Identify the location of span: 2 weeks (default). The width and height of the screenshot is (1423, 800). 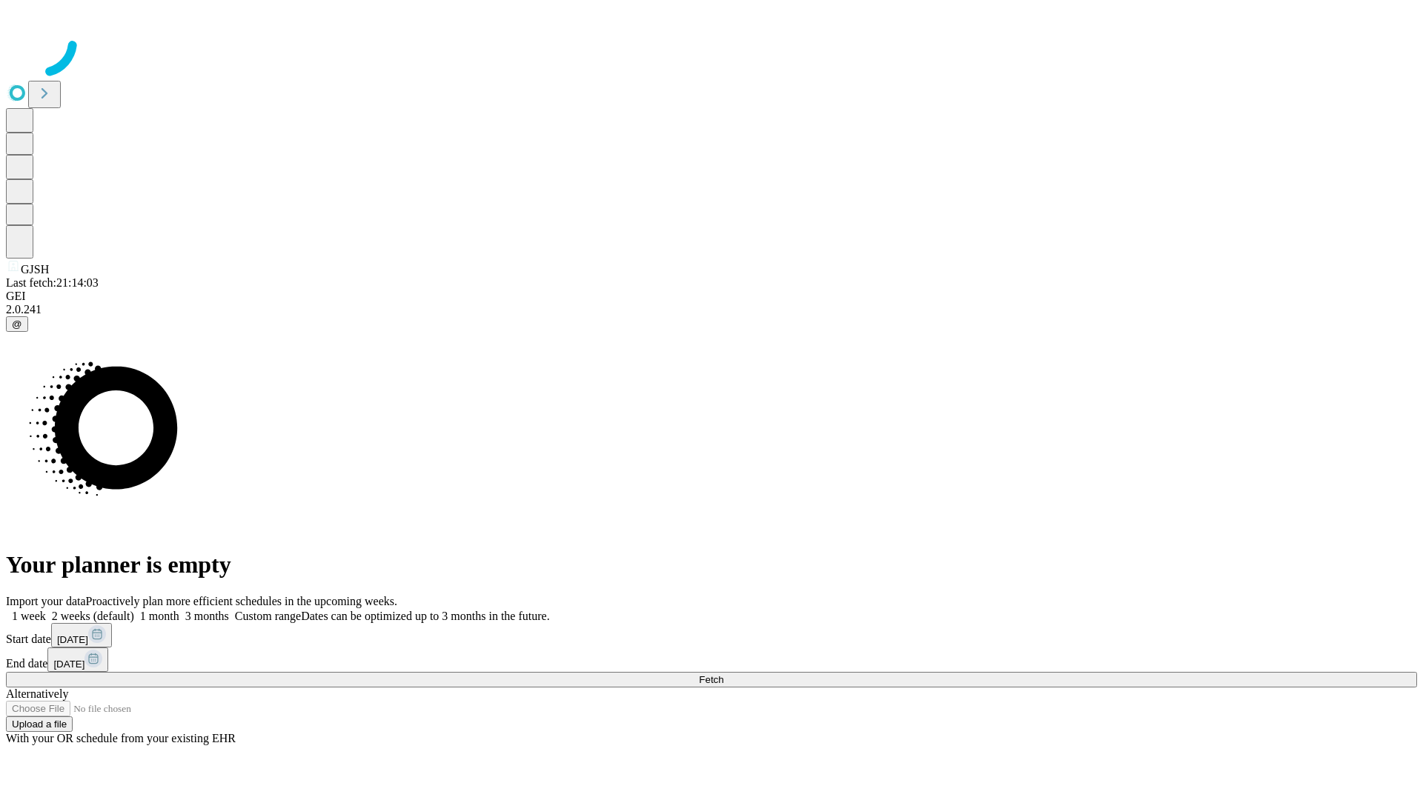
(93, 616).